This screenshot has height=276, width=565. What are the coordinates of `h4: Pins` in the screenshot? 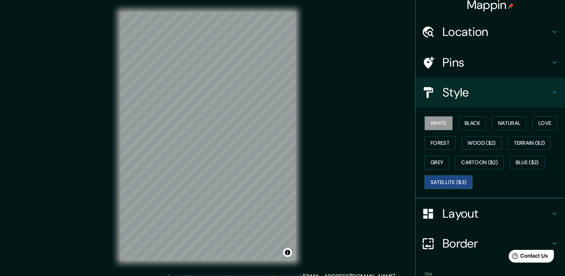 It's located at (496, 62).